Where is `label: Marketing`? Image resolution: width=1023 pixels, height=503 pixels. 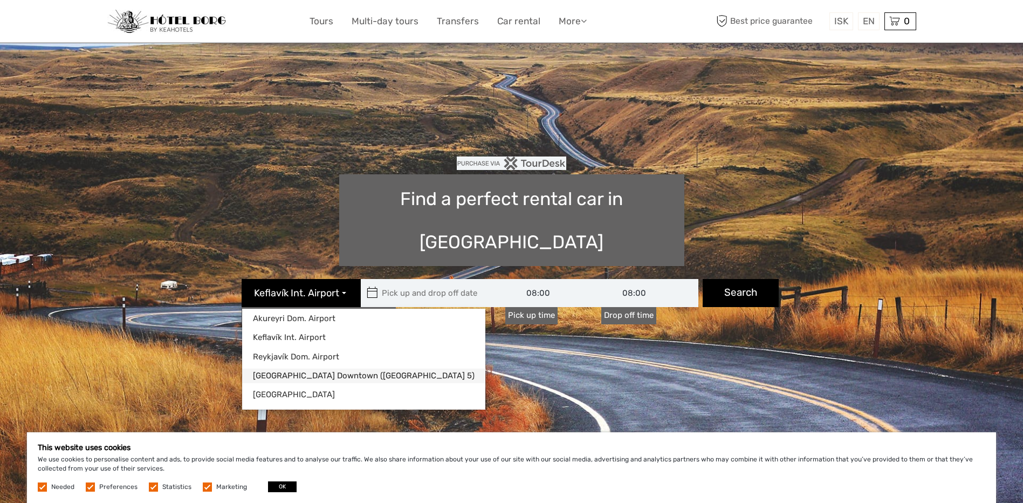
label: Marketing is located at coordinates (231, 486).